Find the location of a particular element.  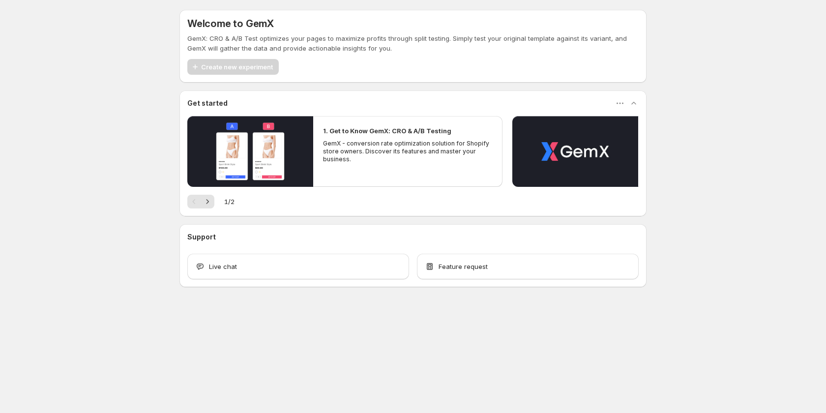

p: GemX: CRO & A/B Test optimizes your pages to maximize profits through split testing. Simply test ... is located at coordinates (413, 43).